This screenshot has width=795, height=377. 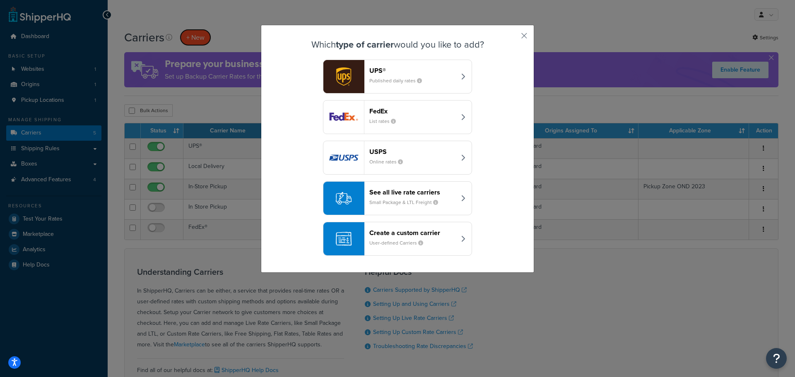 I want to click on button: Create a custom carrierUser-defined Carriers, so click(x=397, y=239).